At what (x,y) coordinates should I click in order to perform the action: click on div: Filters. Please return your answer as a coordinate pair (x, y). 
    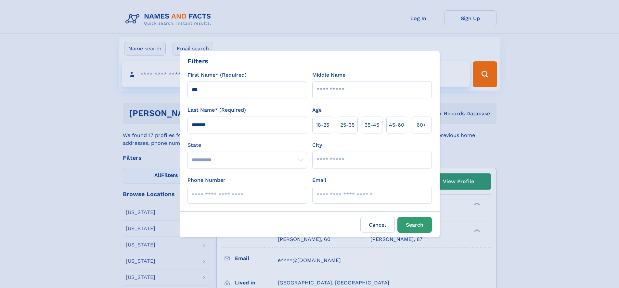
    Looking at the image, I should click on (198, 61).